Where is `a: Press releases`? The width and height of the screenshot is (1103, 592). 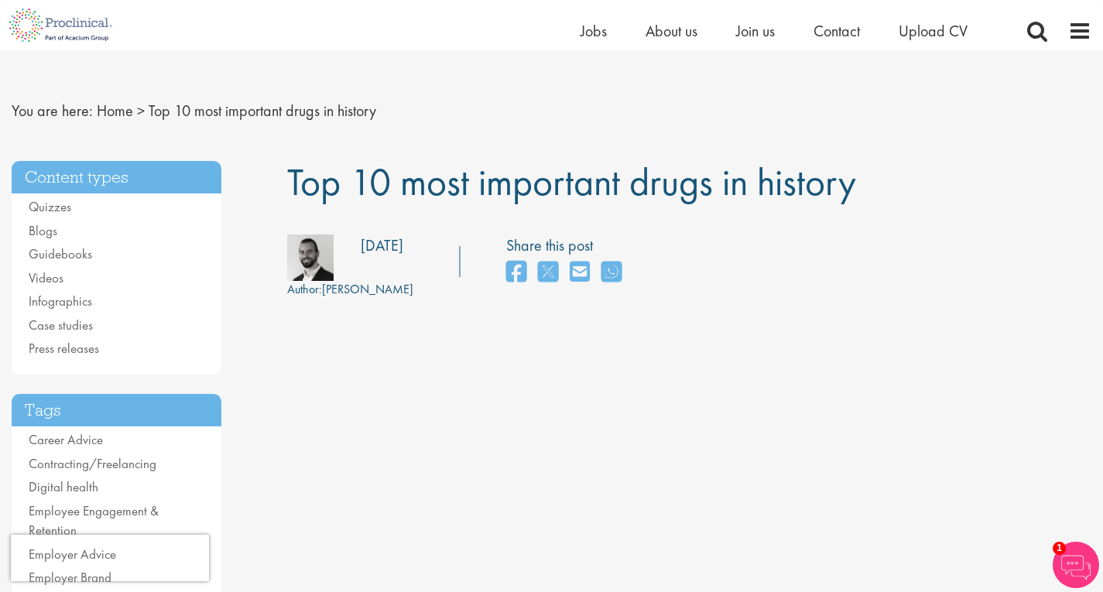 a: Press releases is located at coordinates (63, 348).